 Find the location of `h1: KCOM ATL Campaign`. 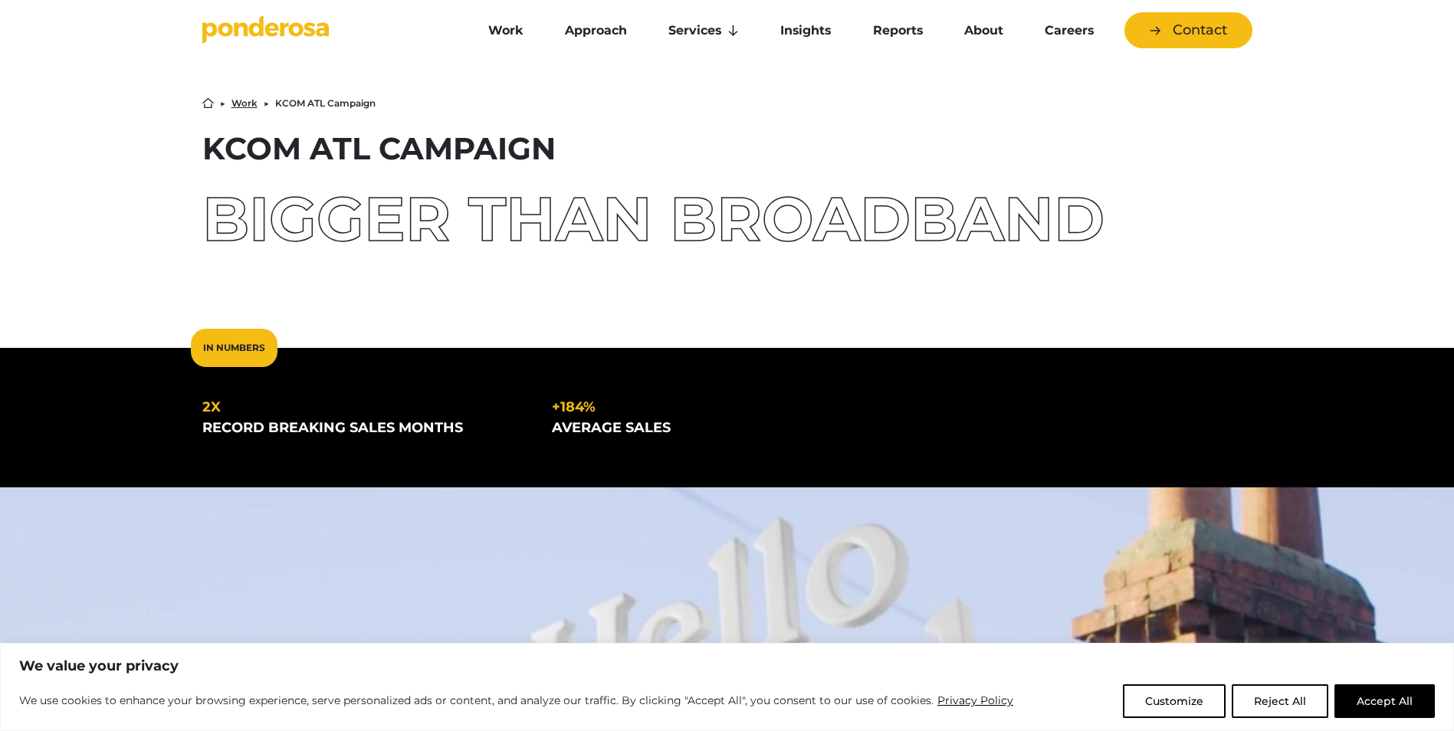

h1: KCOM ATL Campaign is located at coordinates (727, 149).